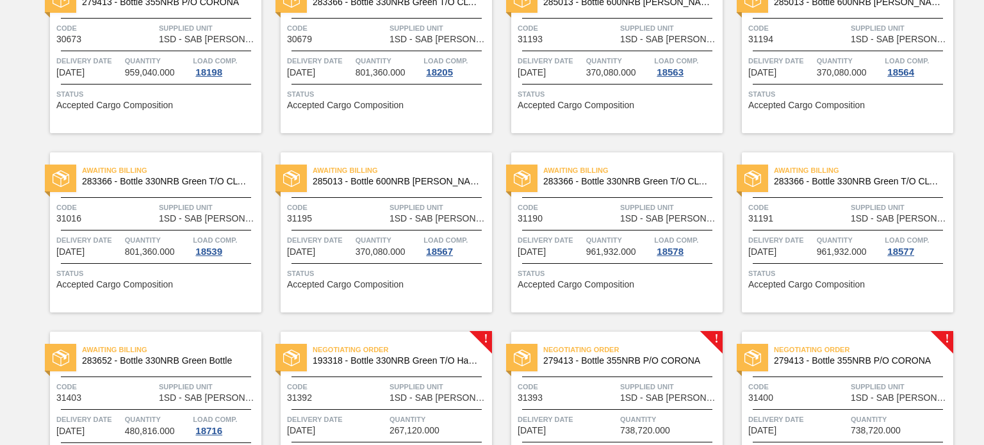 The width and height of the screenshot is (984, 445). Describe the element at coordinates (209, 252) in the screenshot. I see `div: 18539` at that location.